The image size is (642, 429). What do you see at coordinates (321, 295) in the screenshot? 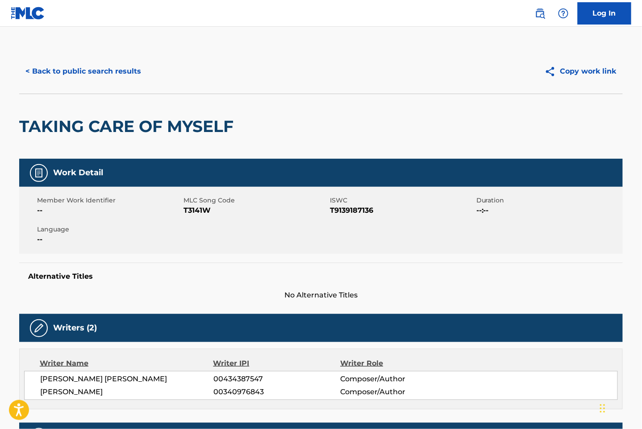
I see `span: No Alternative Titles` at bounding box center [321, 295].